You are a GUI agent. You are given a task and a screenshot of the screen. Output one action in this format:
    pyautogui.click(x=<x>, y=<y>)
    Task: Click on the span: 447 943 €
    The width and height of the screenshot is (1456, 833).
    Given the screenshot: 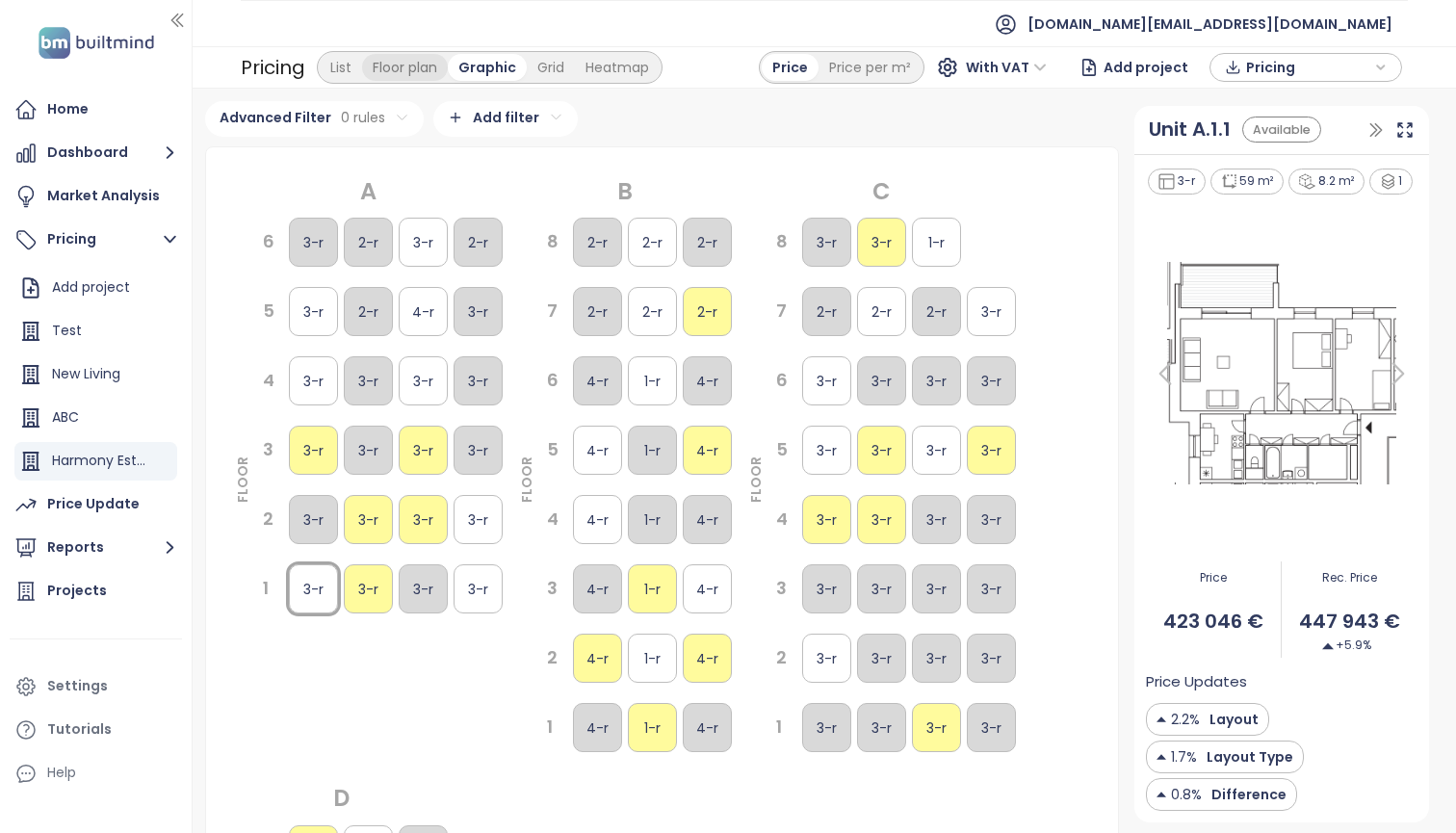 What is the action you would take?
    pyautogui.click(x=1350, y=621)
    